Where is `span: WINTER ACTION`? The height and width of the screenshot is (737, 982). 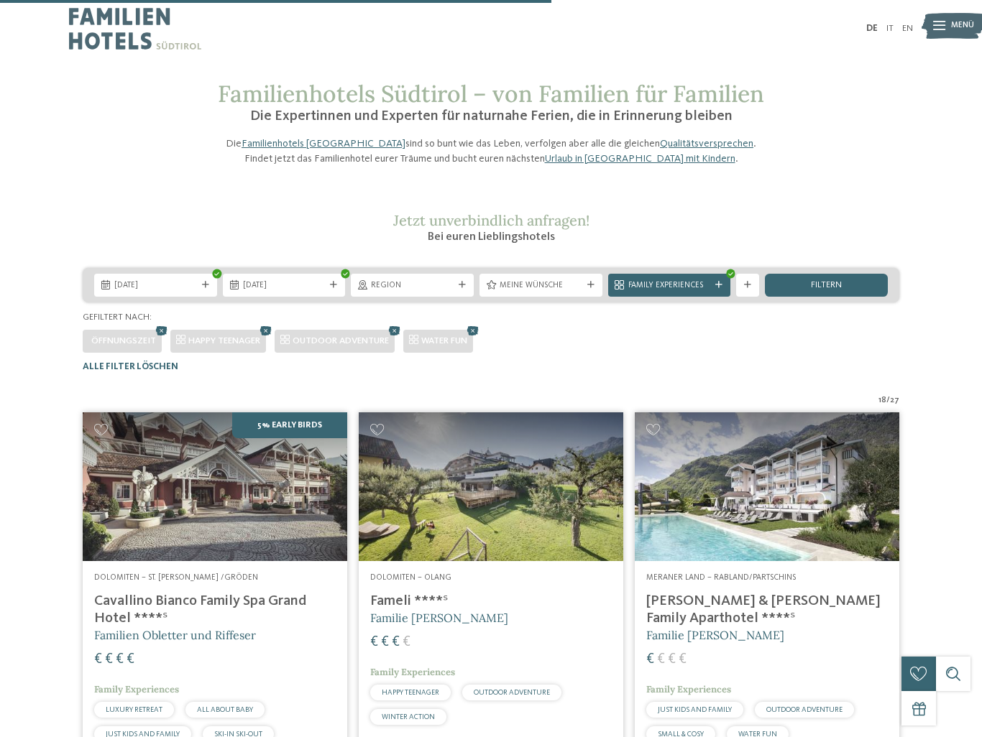
span: WINTER ACTION is located at coordinates (408, 717).